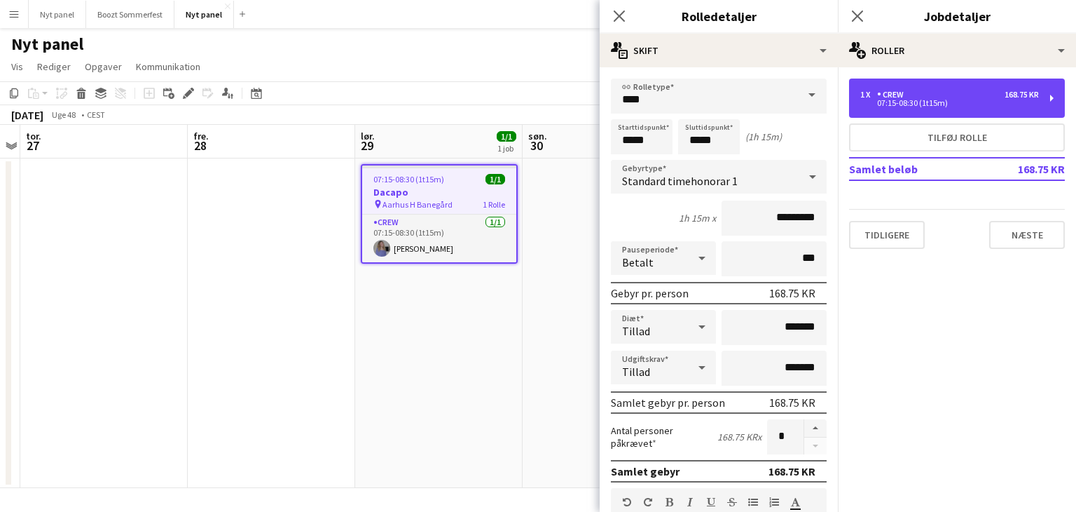 Image resolution: width=1076 pixels, height=512 pixels. Describe the element at coordinates (32, 145) in the screenshot. I see `span: 27` at that location.